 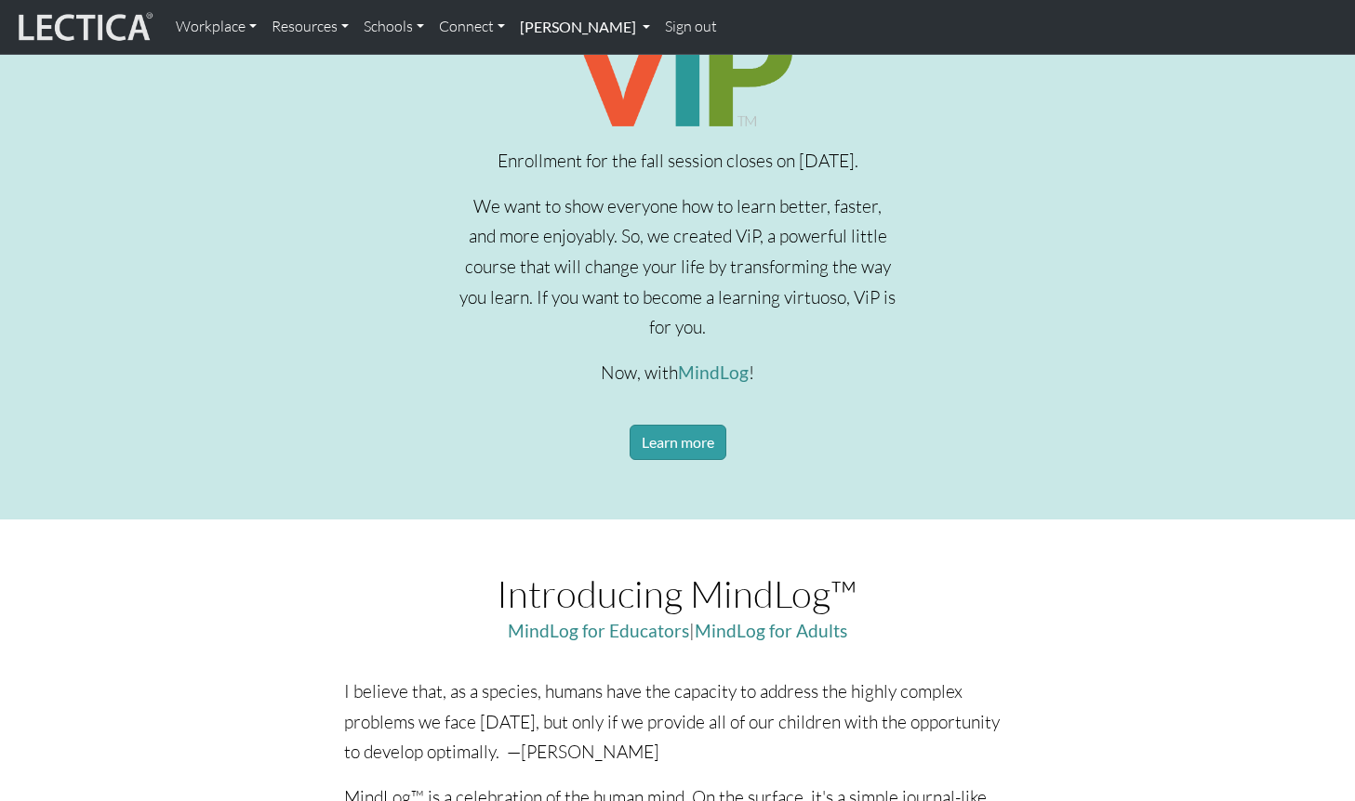 I want to click on img: lecticalive, so click(x=84, y=27).